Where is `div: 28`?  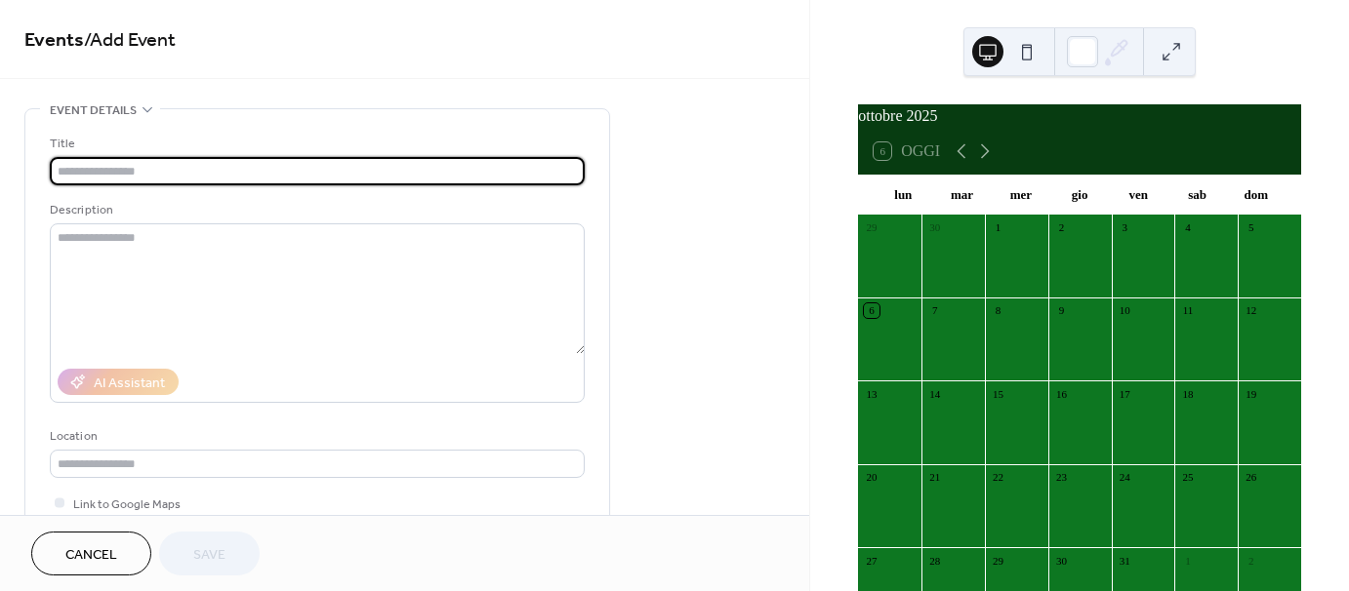 div: 28 is located at coordinates (934, 560).